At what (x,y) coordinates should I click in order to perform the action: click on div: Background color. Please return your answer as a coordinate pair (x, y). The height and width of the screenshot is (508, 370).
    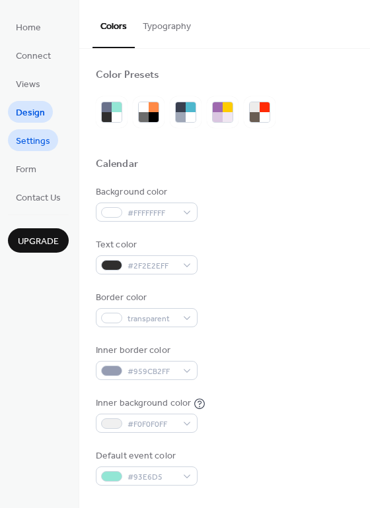
    Looking at the image, I should click on (145, 192).